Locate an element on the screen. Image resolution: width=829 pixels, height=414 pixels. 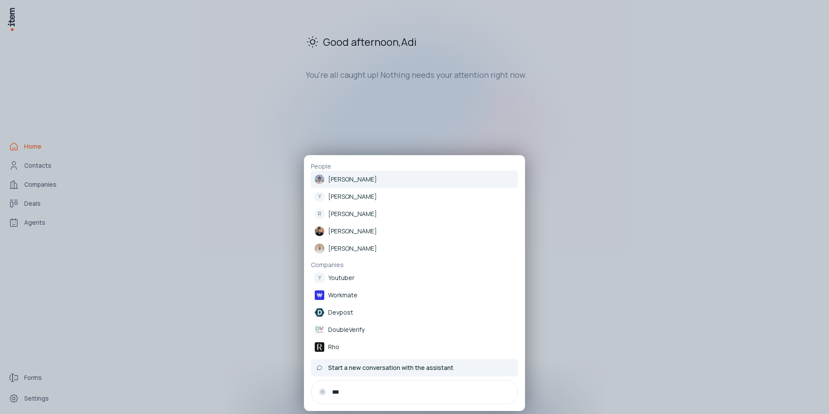
a: Rho is located at coordinates (415, 347).